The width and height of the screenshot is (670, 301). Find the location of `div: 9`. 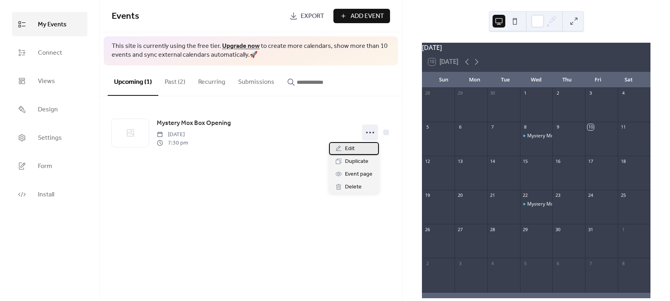

div: 9 is located at coordinates (558, 127).